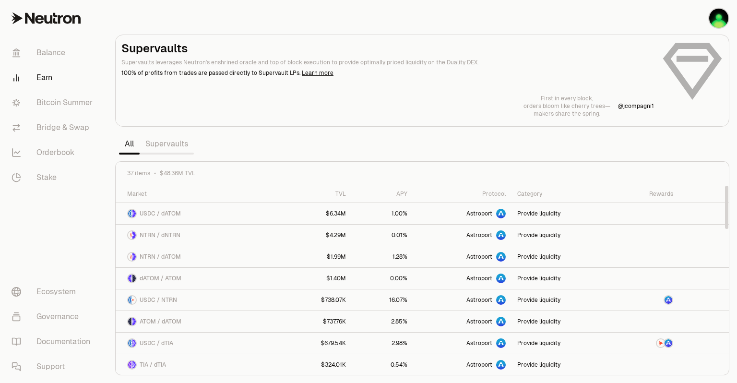 The image size is (737, 383). Describe the element at coordinates (134, 235) in the screenshot. I see `img: dNTRN Logo` at that location.